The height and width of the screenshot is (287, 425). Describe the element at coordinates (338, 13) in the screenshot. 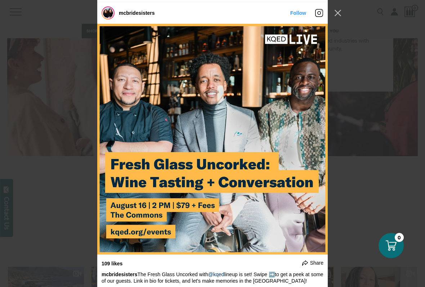

I see `button: Close Instagram Feed Popup` at that location.